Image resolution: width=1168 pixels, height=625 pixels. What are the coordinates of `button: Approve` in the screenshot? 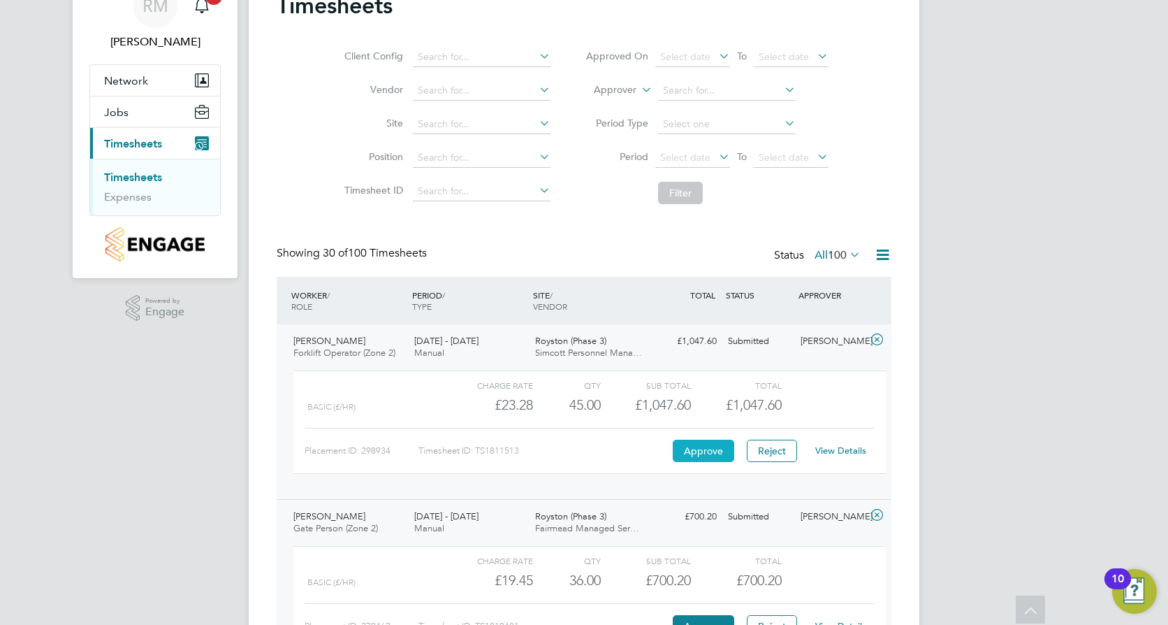 It's located at (704, 451).